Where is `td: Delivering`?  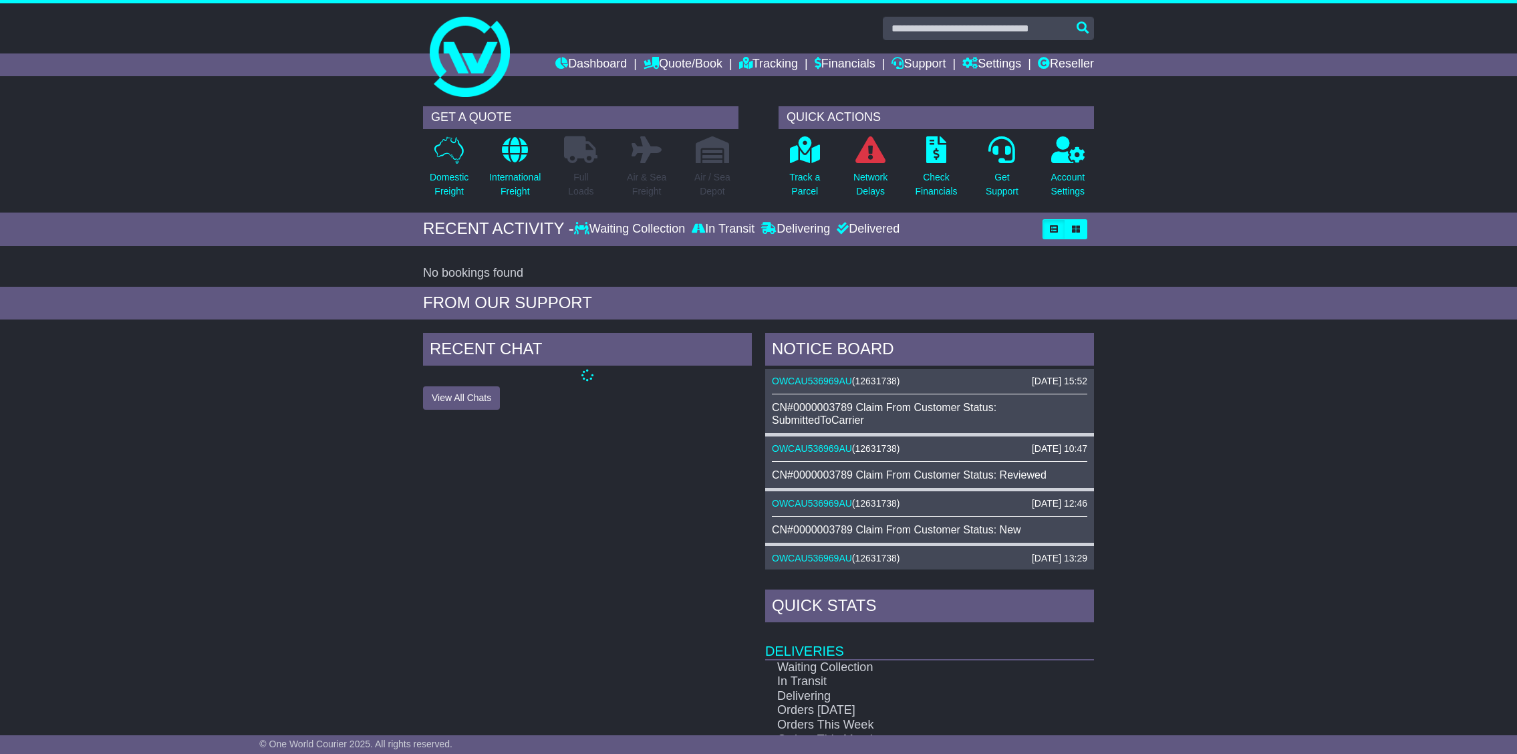
td: Delivering is located at coordinates (905, 696).